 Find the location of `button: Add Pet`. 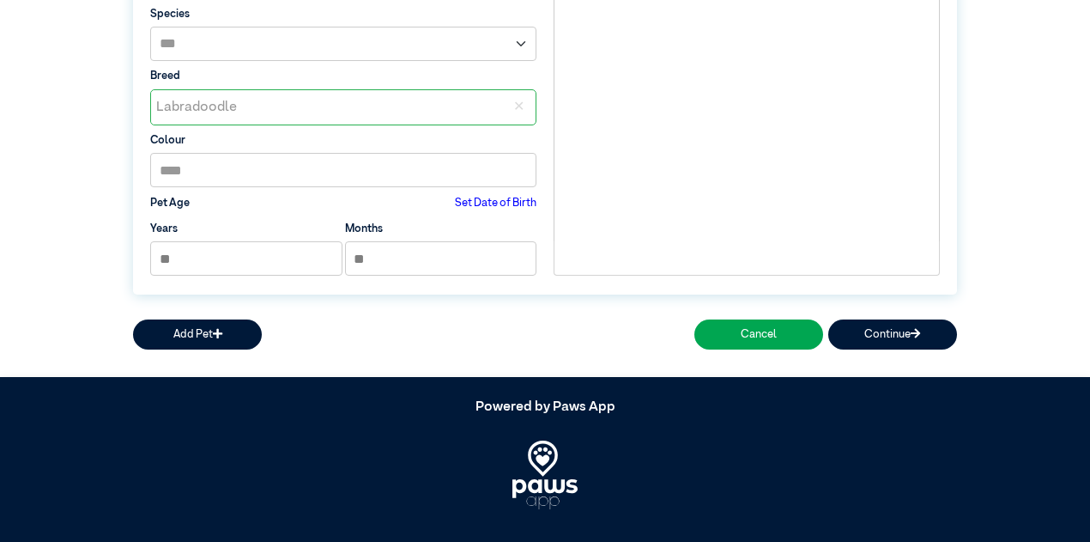

button: Add Pet is located at coordinates (197, 334).